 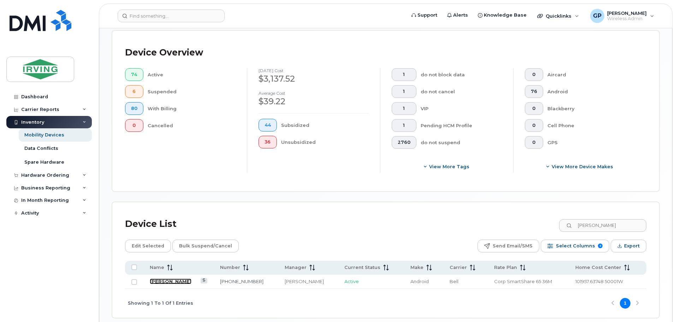 I want to click on span: View More Device Makes, so click(x=582, y=166).